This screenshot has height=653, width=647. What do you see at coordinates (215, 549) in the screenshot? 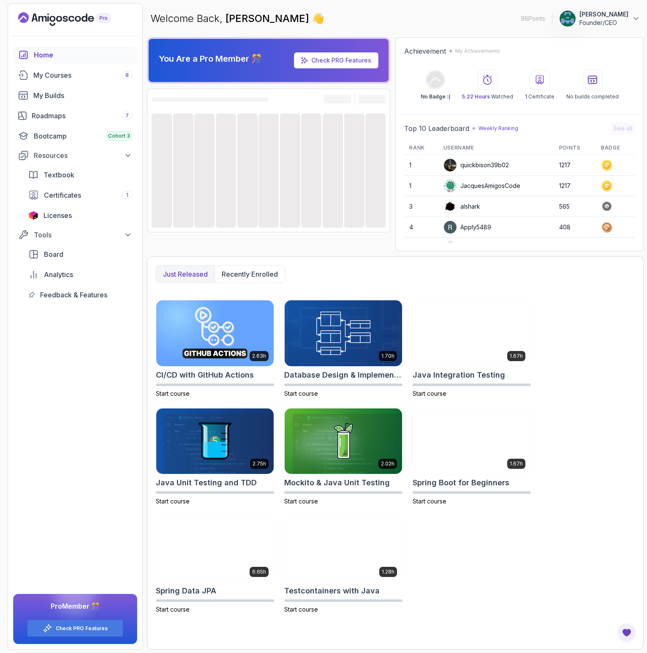
I see `img: Spring Data JPA card` at bounding box center [215, 549].